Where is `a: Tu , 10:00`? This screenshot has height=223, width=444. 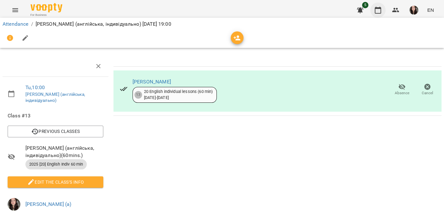
a: Tu , 10:00 is located at coordinates (35, 87).